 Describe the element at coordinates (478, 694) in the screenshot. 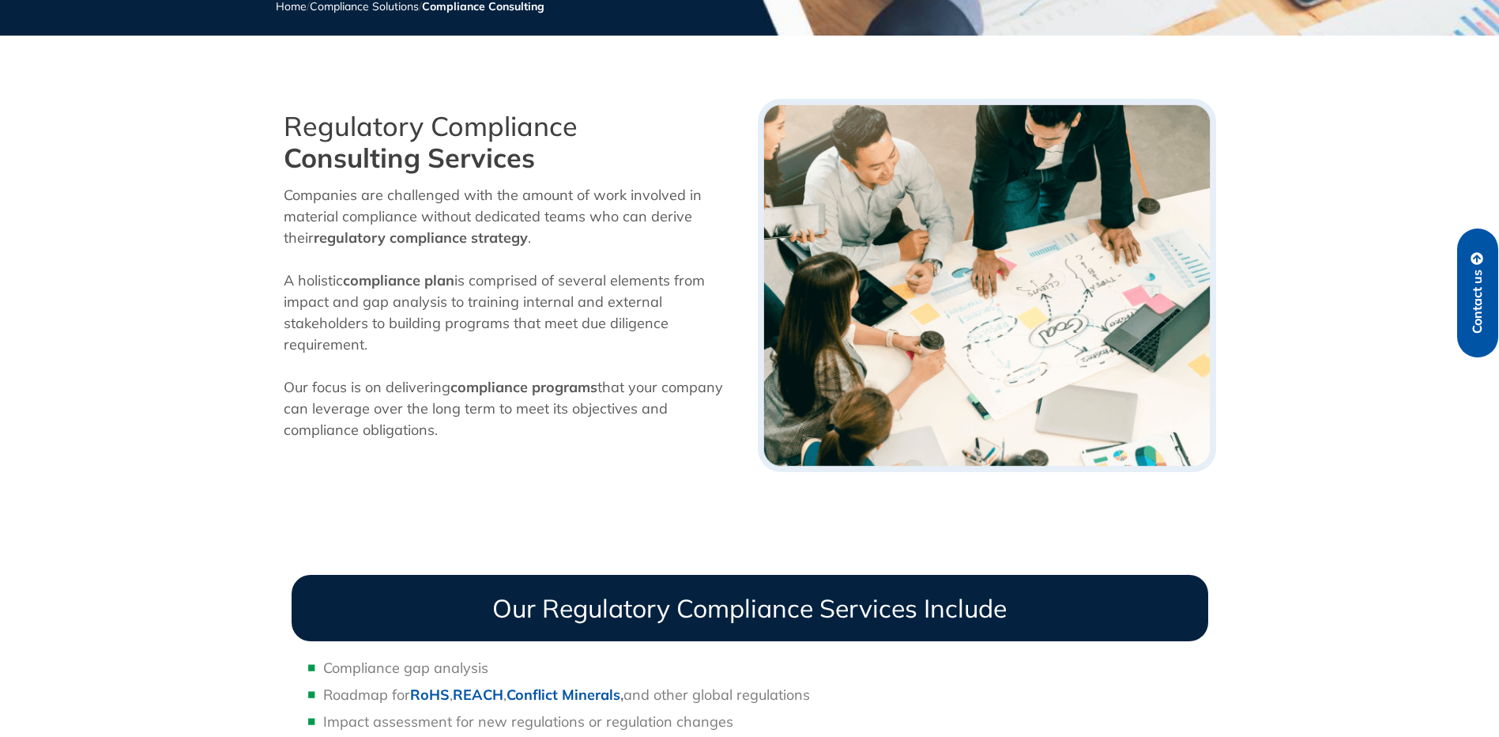

I see `a: REACH` at that location.